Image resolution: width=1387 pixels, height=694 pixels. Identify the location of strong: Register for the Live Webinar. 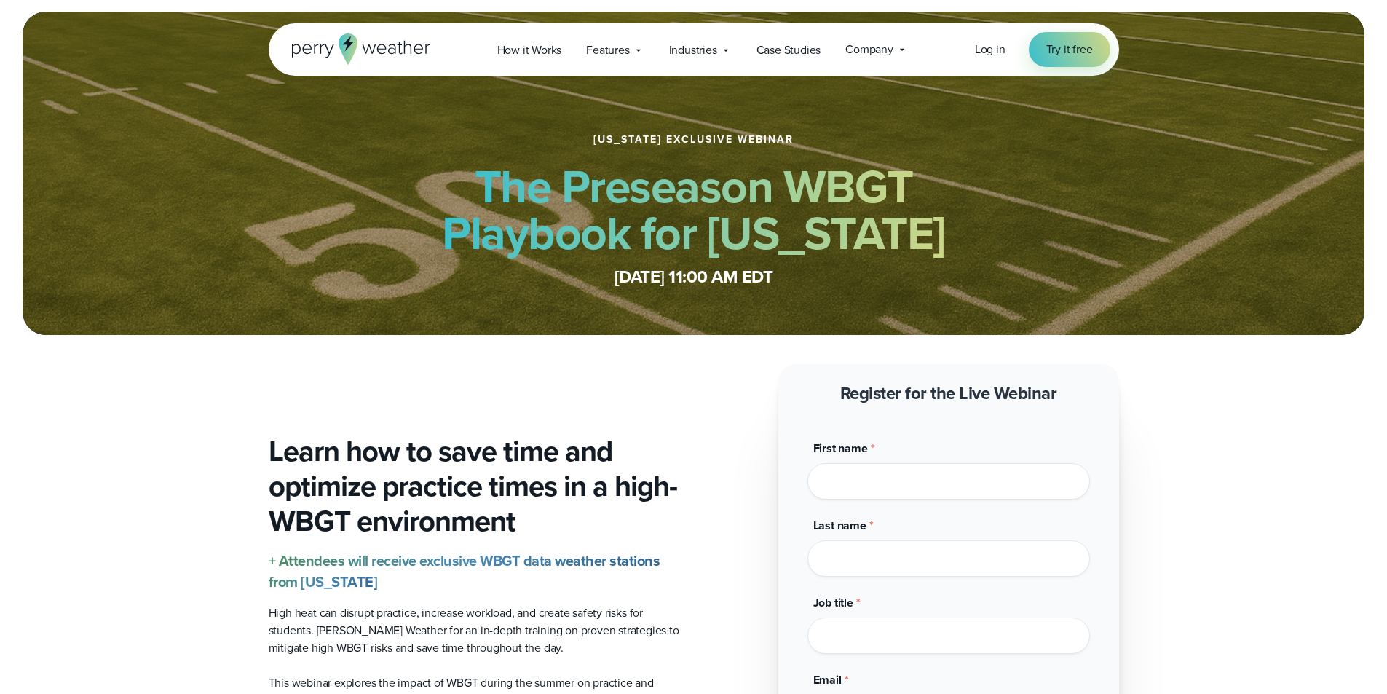
(948, 393).